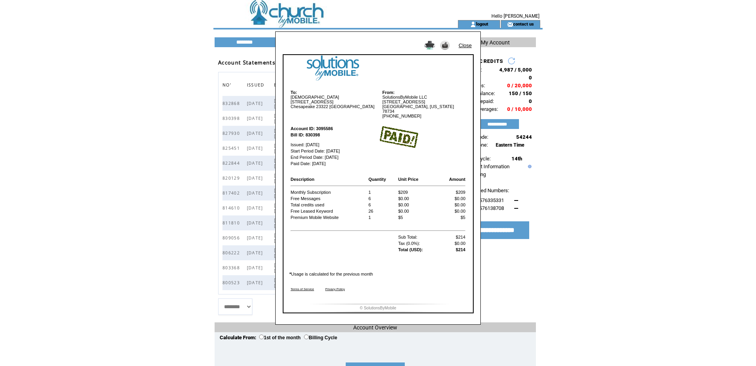 This screenshot has height=366, width=756. I want to click on td: Premium Mobile Website, so click(329, 218).